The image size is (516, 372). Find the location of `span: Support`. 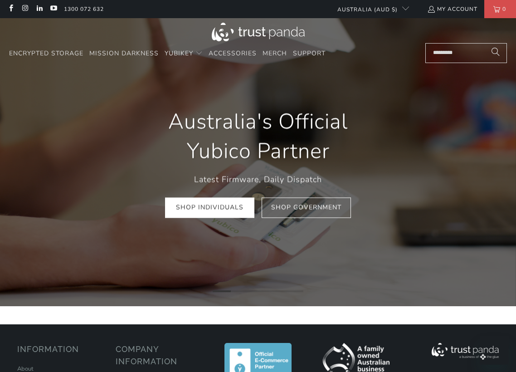

span: Support is located at coordinates (309, 53).